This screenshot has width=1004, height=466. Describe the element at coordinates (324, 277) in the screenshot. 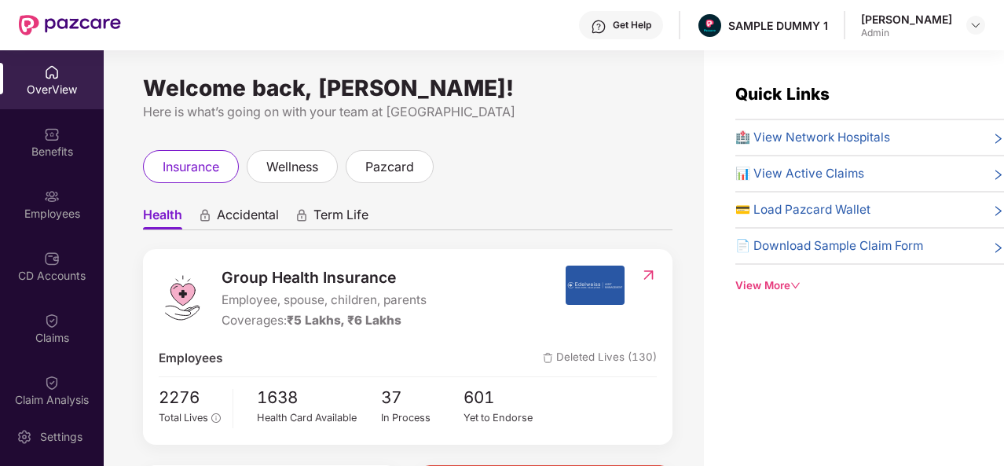

I see `span: Group Health Insurance` at that location.